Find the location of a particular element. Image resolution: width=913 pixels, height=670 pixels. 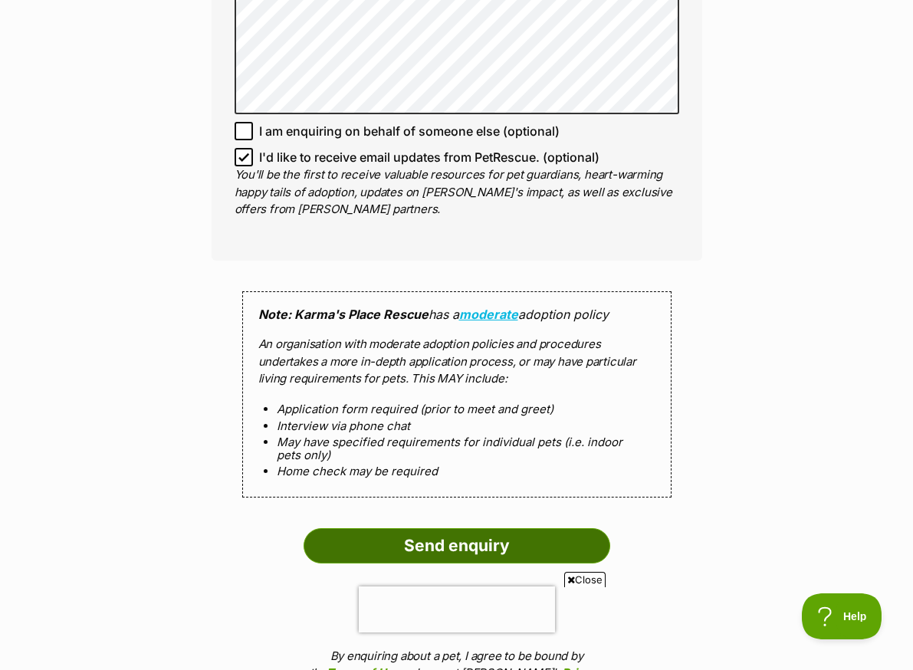

p: An organisation with moderate adoption policies and procedures undertakes a more in-depth applica... is located at coordinates (457, 362).